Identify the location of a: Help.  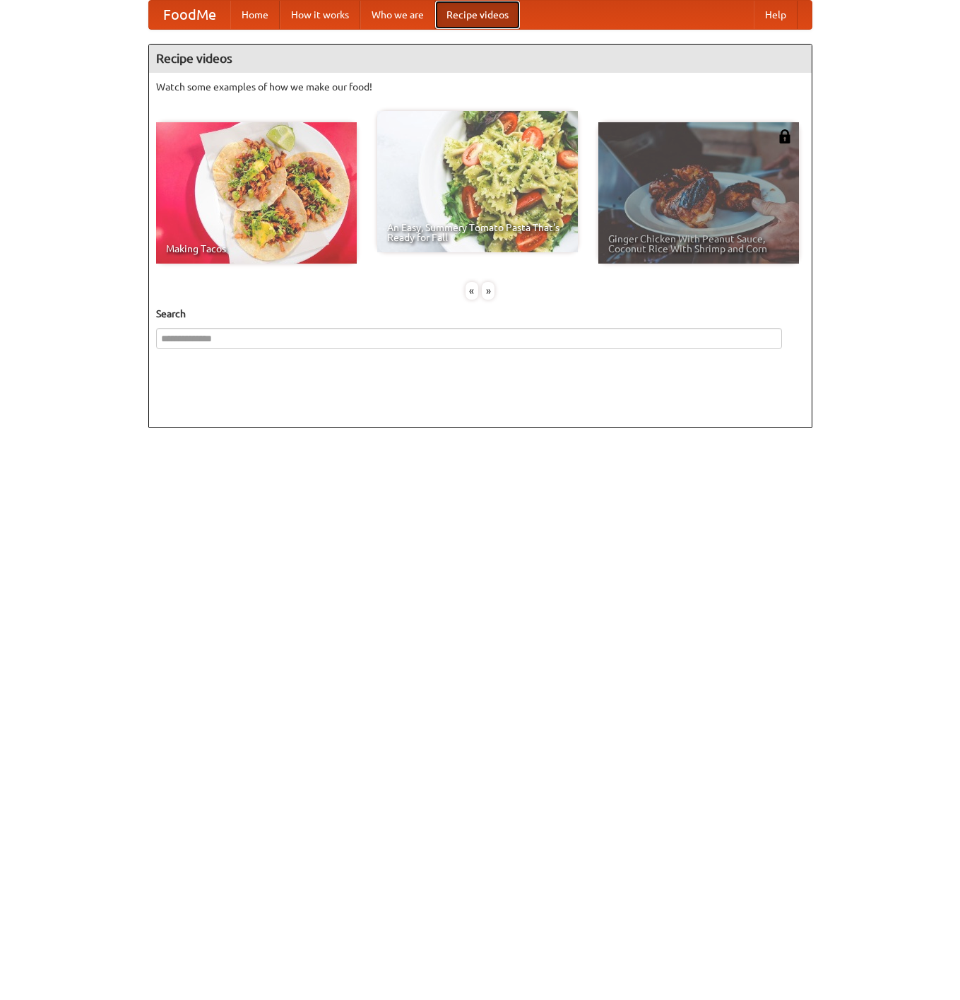
(776, 15).